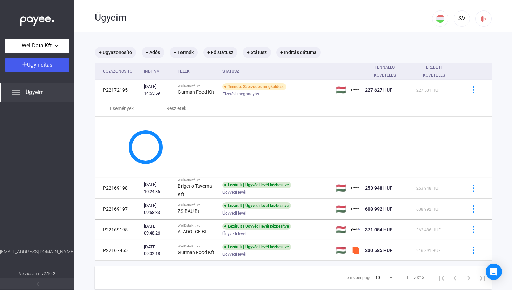 The width and height of the screenshot is (512, 290). Describe the element at coordinates (35, 92) in the screenshot. I see `span: Ügyeim` at that location.